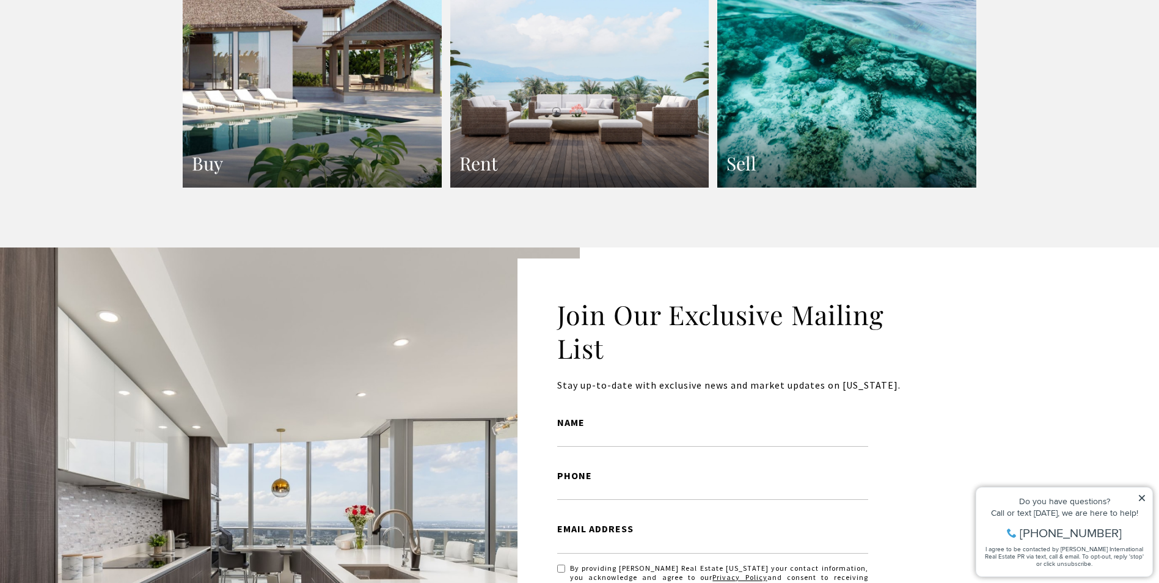 The width and height of the screenshot is (1159, 583). Describe the element at coordinates (713, 476) in the screenshot. I see `label: Phone` at that location.